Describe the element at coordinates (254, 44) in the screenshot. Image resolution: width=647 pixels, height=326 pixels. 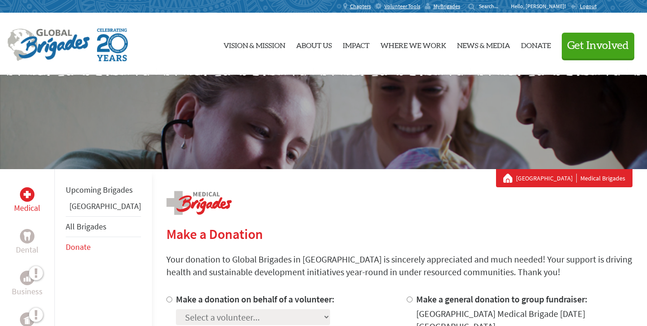
I see `a: Vision & Mission` at that location.